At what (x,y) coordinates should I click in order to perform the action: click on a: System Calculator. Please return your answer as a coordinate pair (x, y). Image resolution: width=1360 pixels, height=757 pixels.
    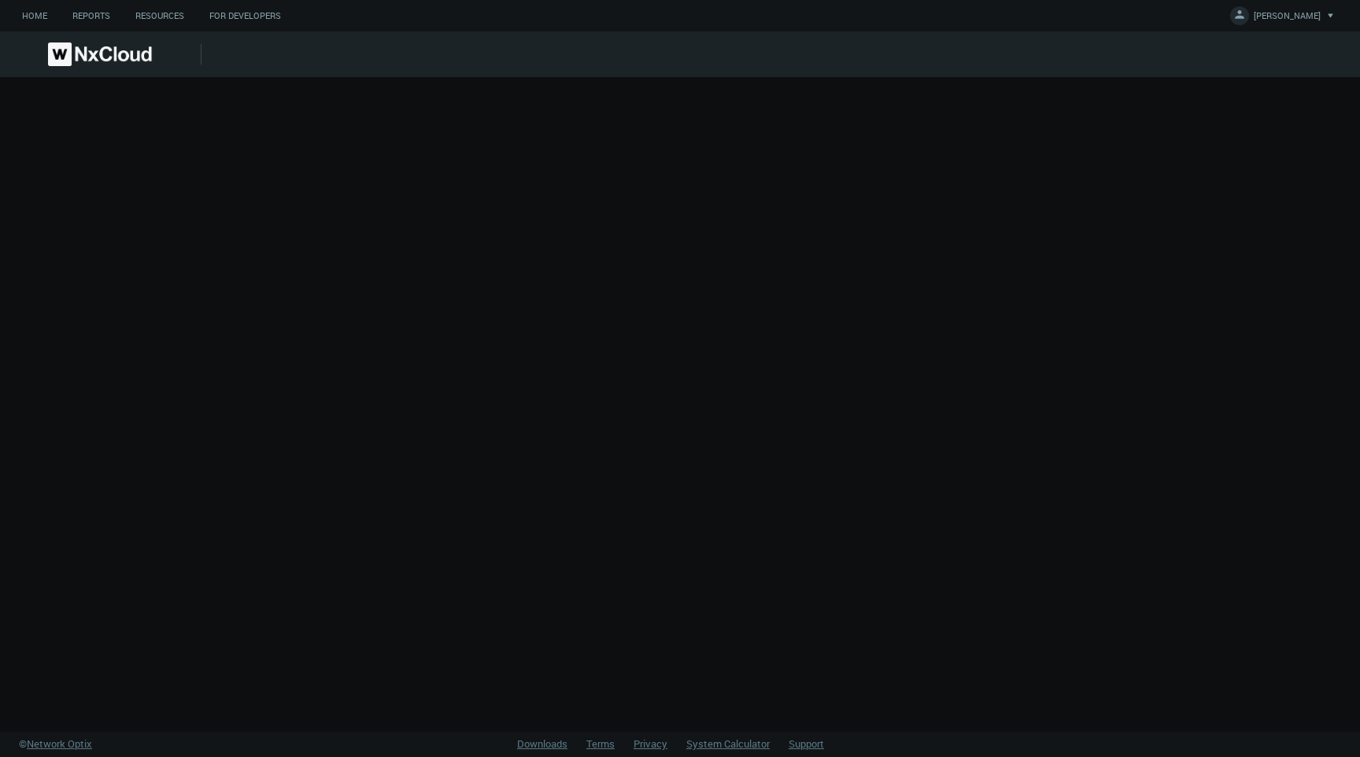
    Looking at the image, I should click on (728, 744).